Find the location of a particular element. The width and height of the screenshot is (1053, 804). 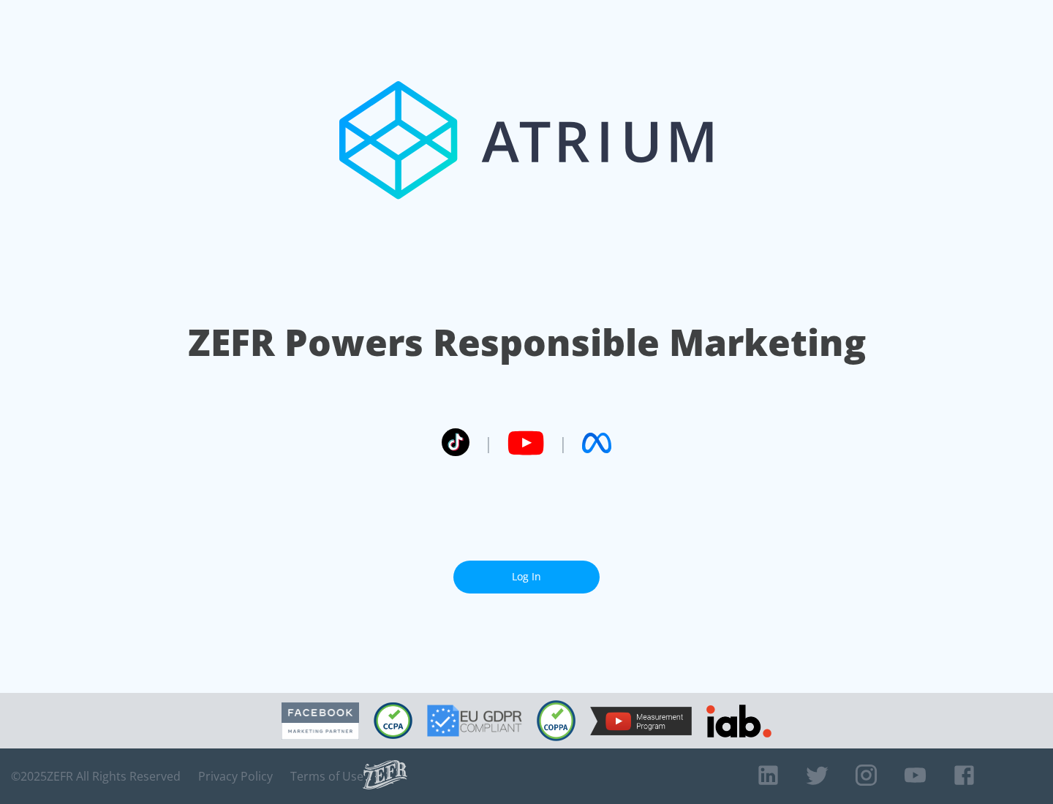

img: CCPA Compliant is located at coordinates (393, 721).